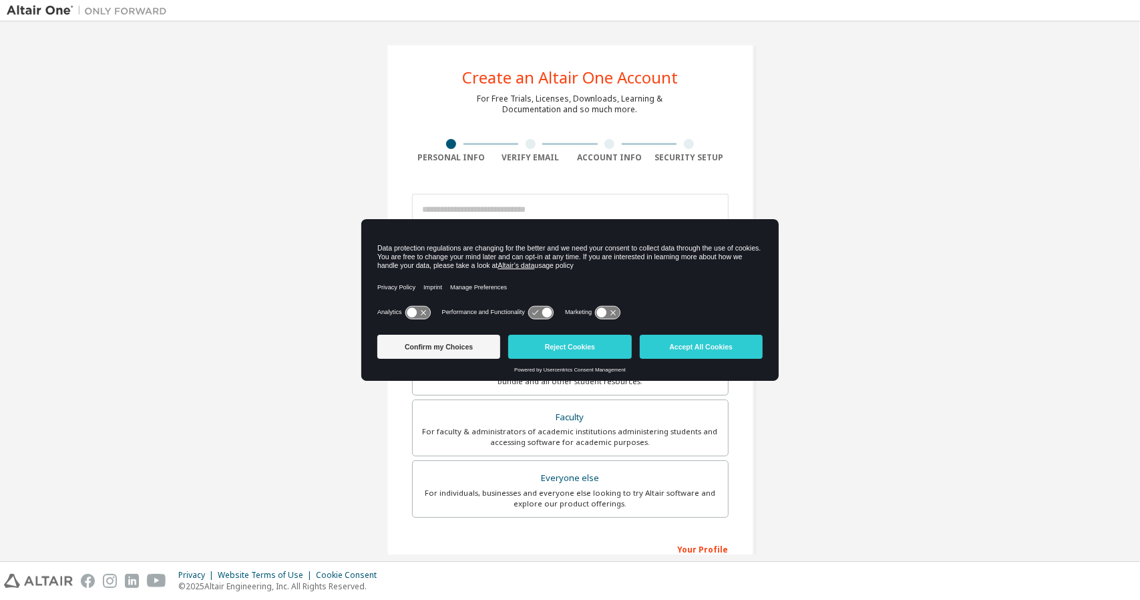 This screenshot has width=1140, height=600. Describe the element at coordinates (90, 11) in the screenshot. I see `img: Altair One` at that location.